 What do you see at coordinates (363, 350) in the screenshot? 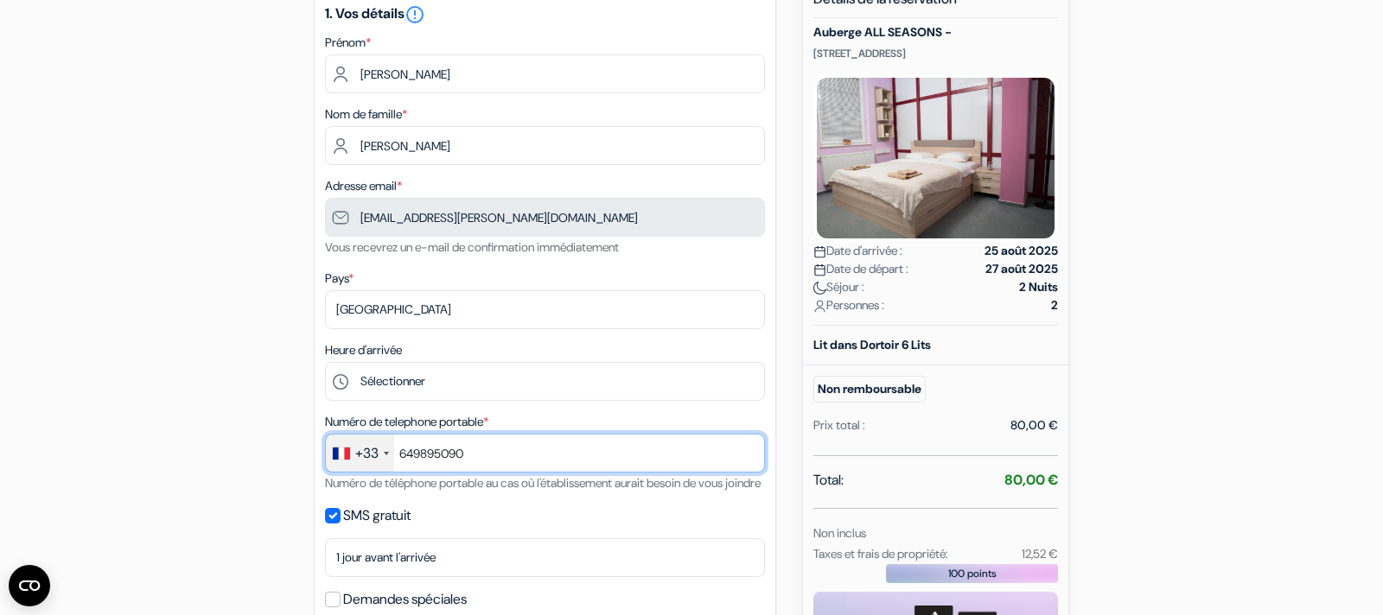
I see `label: Heure d'arrivée` at bounding box center [363, 350].